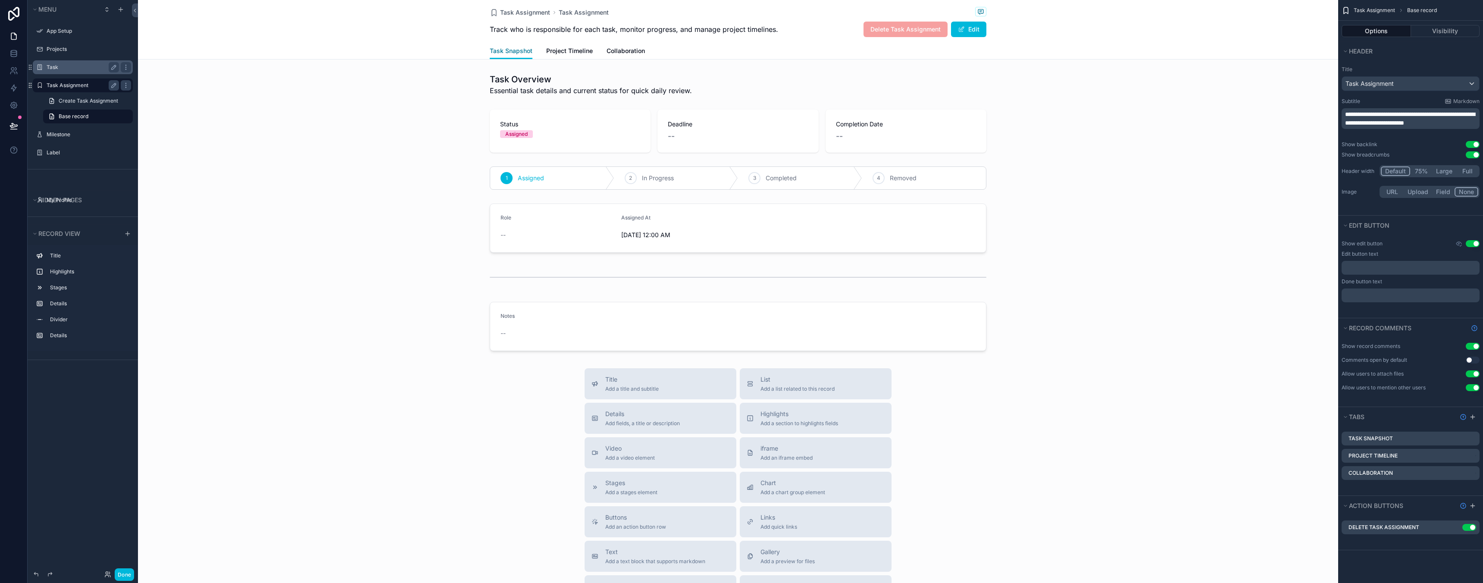 The image size is (1483, 583). What do you see at coordinates (1422, 10) in the screenshot?
I see `span: Base record` at bounding box center [1422, 10].